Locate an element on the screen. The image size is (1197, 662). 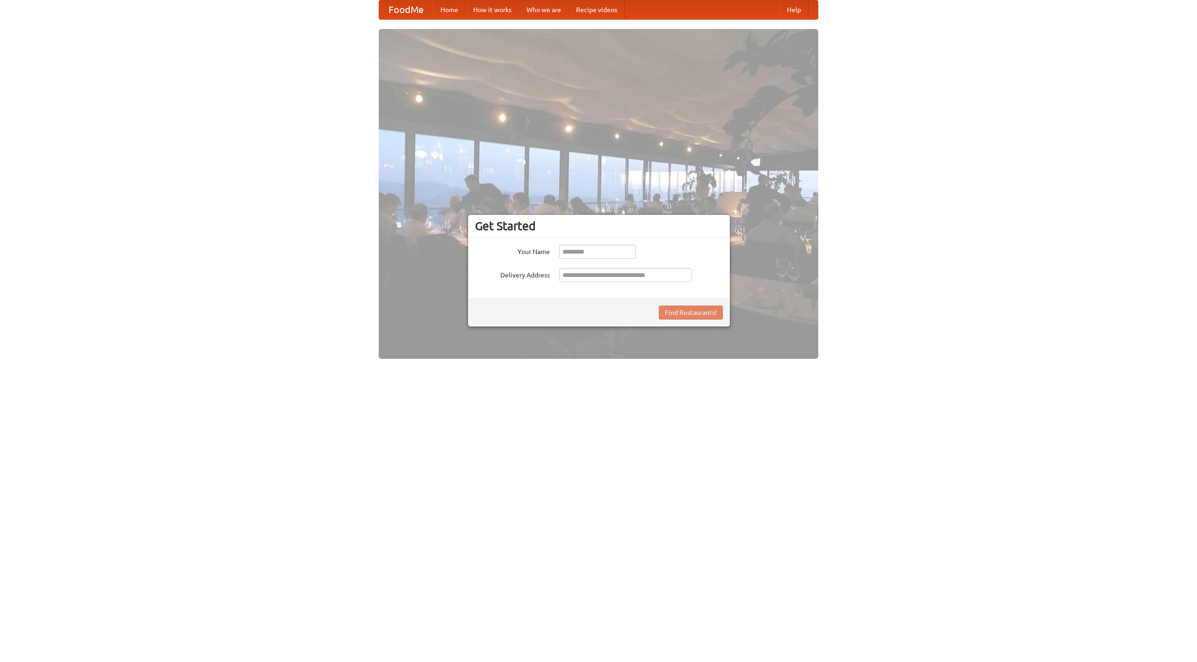
h3: Get Started is located at coordinates (599, 226).